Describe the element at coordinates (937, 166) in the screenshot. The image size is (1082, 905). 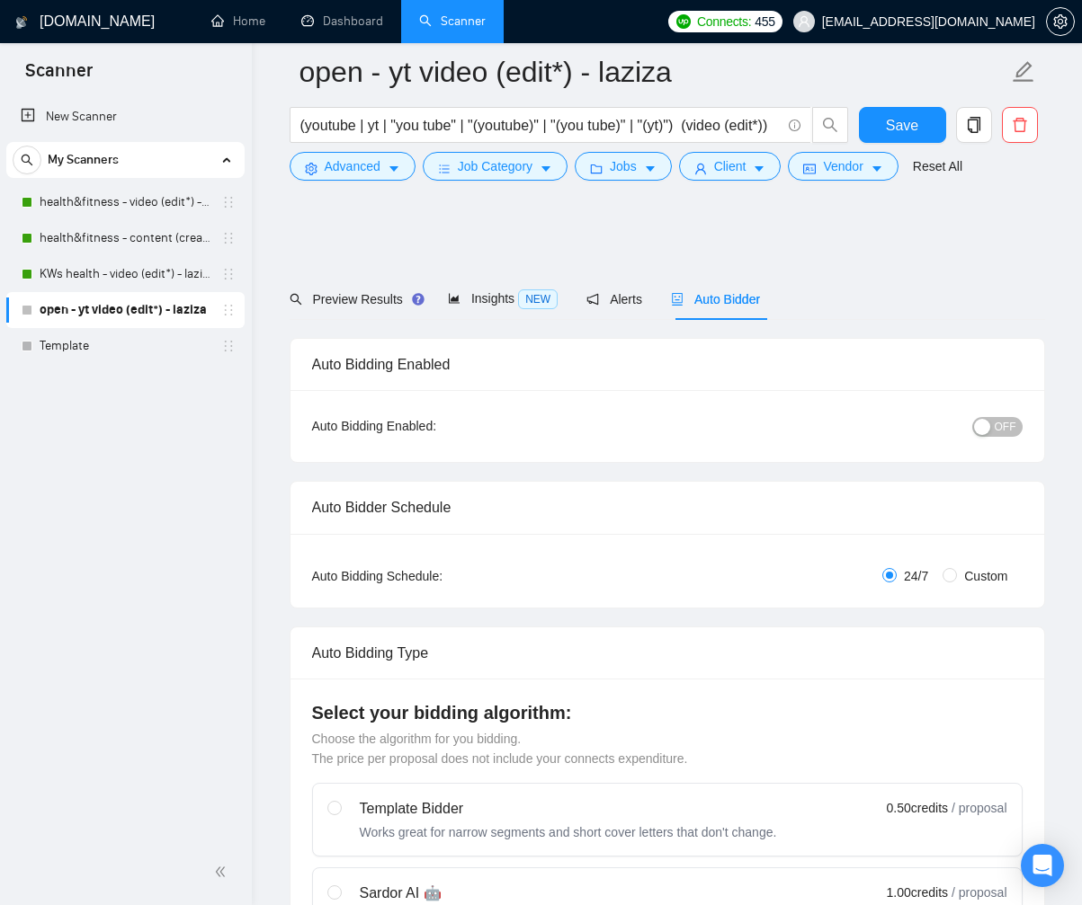
I see `a: Reset All` at that location.